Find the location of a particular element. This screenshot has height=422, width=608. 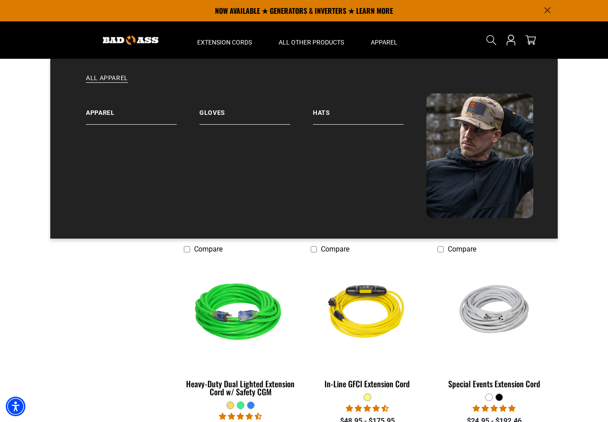

a: Hats is located at coordinates (369, 109).